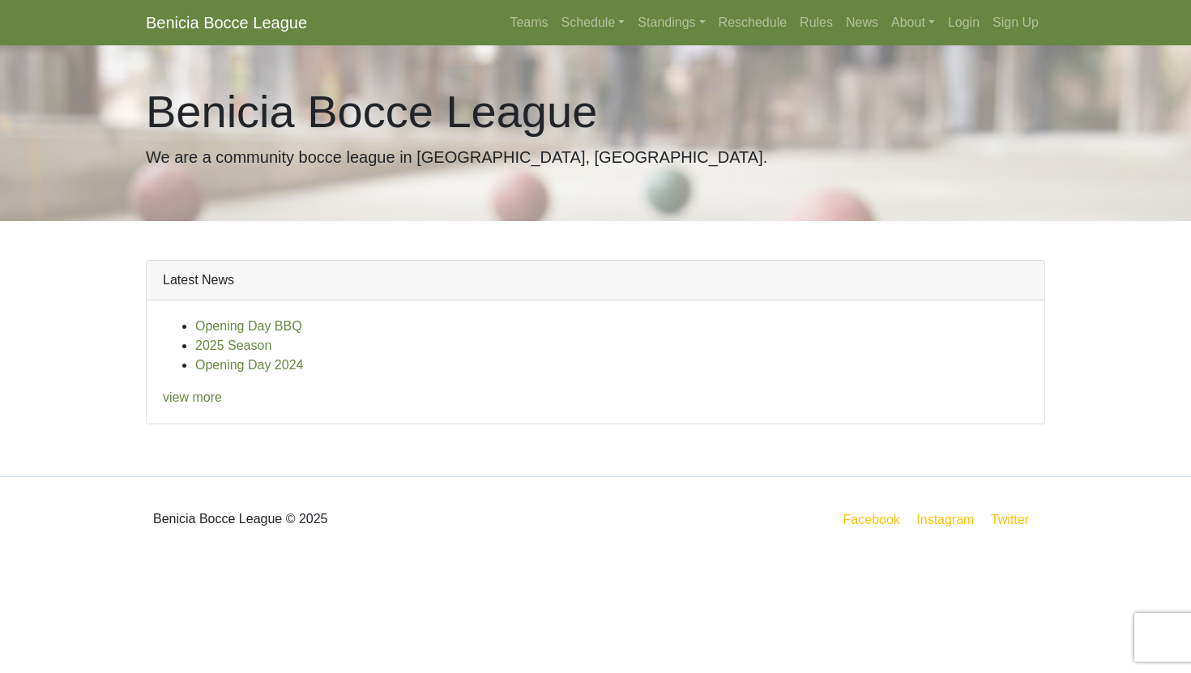 This screenshot has height=673, width=1191. I want to click on a: Facebook, so click(872, 519).